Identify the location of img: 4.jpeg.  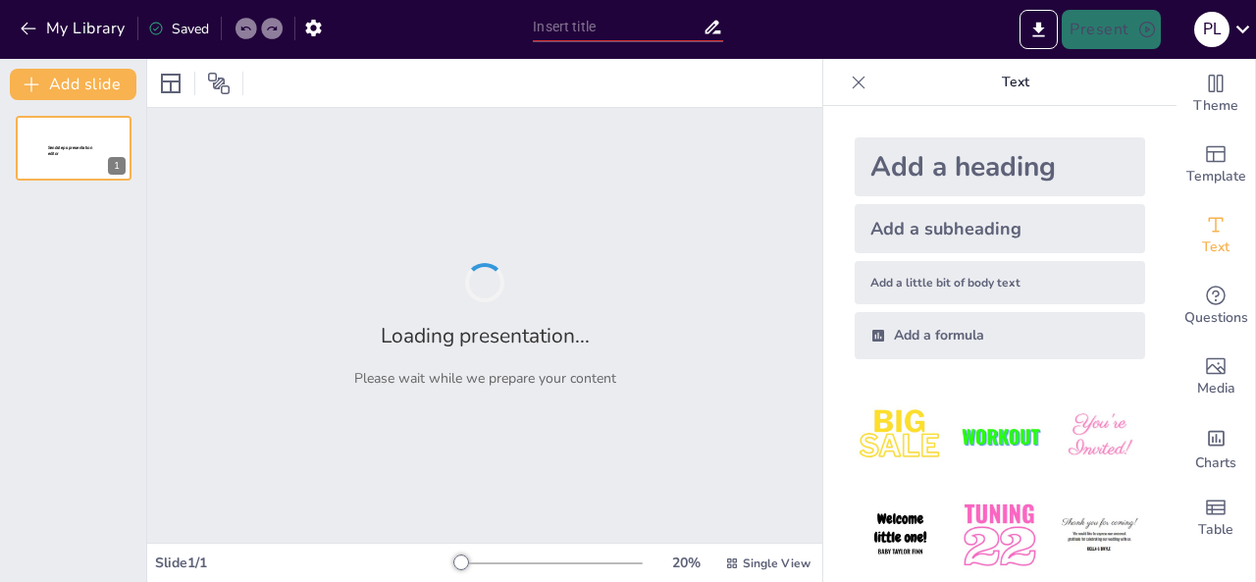
(900, 535).